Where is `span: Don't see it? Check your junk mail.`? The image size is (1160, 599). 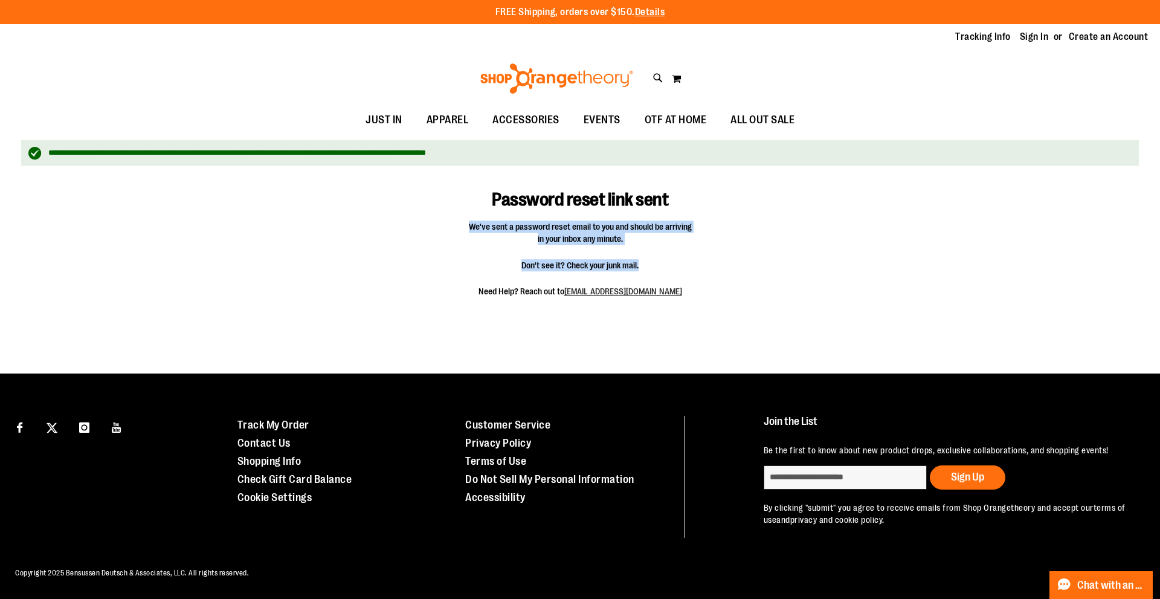 span: Don't see it? Check your junk mail. is located at coordinates (580, 265).